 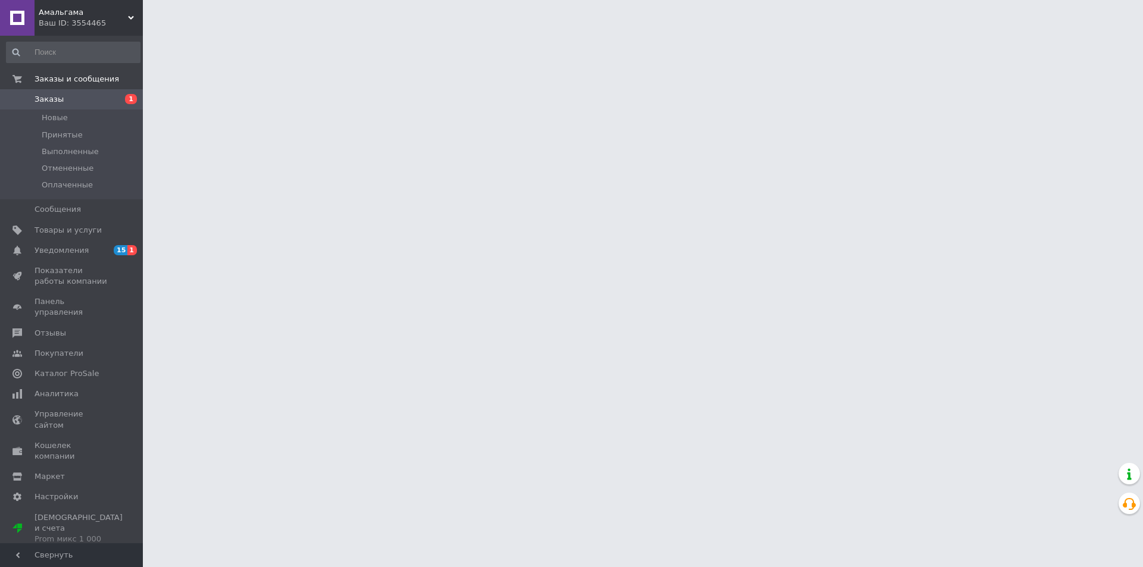 What do you see at coordinates (83, 13) in the screenshot?
I see `span: Амальгама` at bounding box center [83, 13].